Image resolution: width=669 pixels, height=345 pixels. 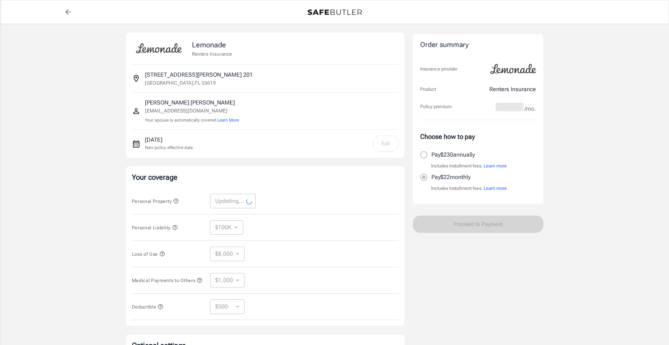 What do you see at coordinates (136, 111) in the screenshot?
I see `svg: Insured person` at bounding box center [136, 111].